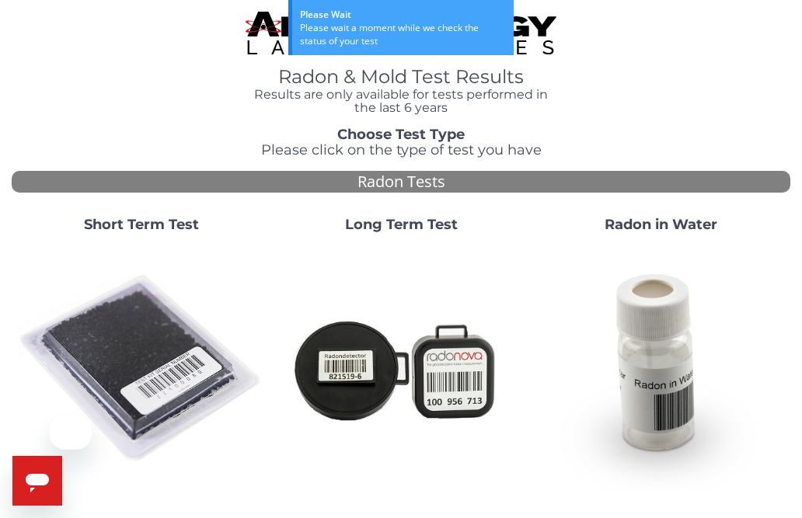 The height and width of the screenshot is (518, 802). Describe the element at coordinates (401, 101) in the screenshot. I see `h4: Results are only available for tests performed in the last 6 years` at that location.